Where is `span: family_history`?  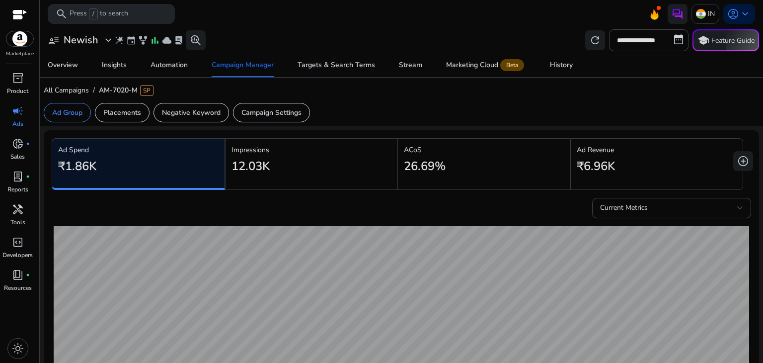 span: family_history is located at coordinates (143, 40).